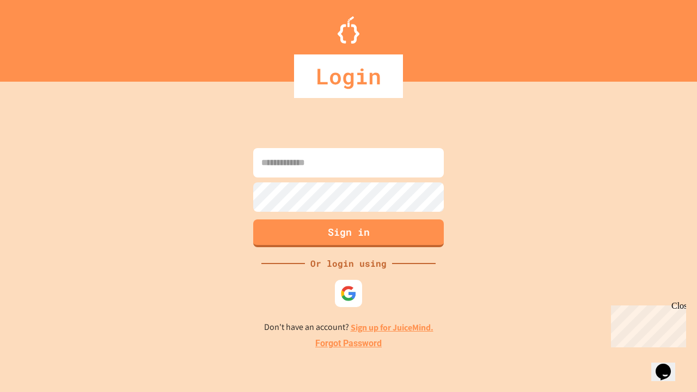  I want to click on p: Don't have an account?, so click(349, 327).